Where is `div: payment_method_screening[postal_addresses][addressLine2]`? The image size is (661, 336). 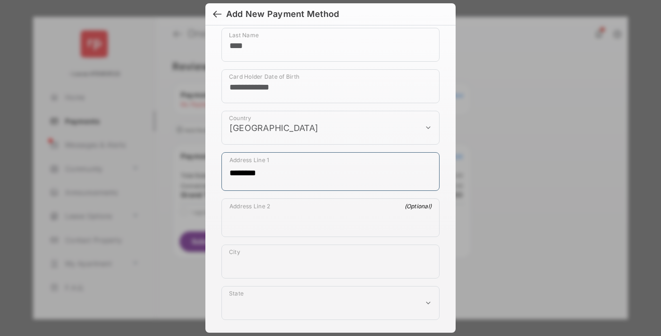 div: payment_method_screening[postal_addresses][addressLine2] is located at coordinates (330, 218).